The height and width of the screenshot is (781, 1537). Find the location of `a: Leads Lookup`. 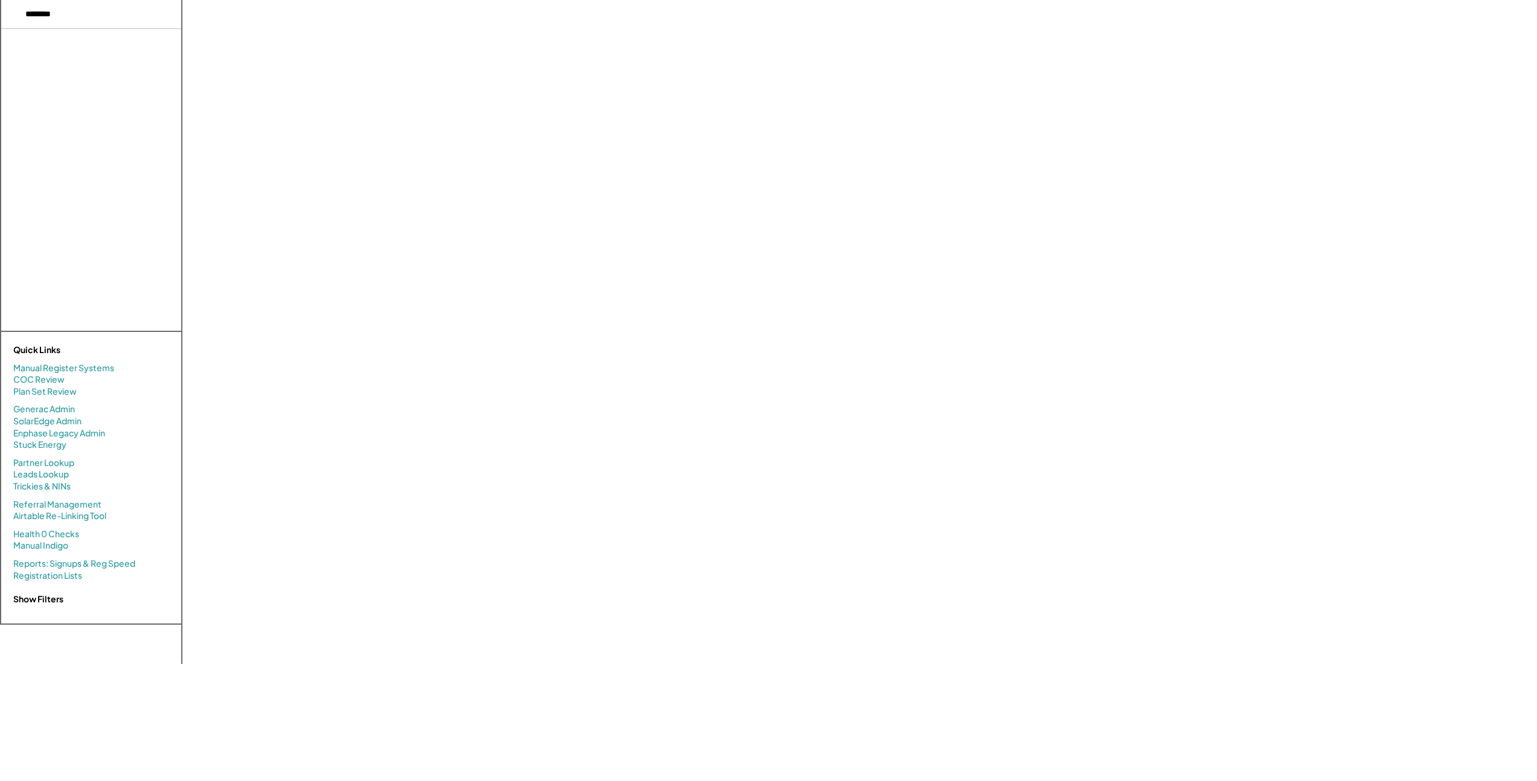

a: Leads Lookup is located at coordinates (41, 475).